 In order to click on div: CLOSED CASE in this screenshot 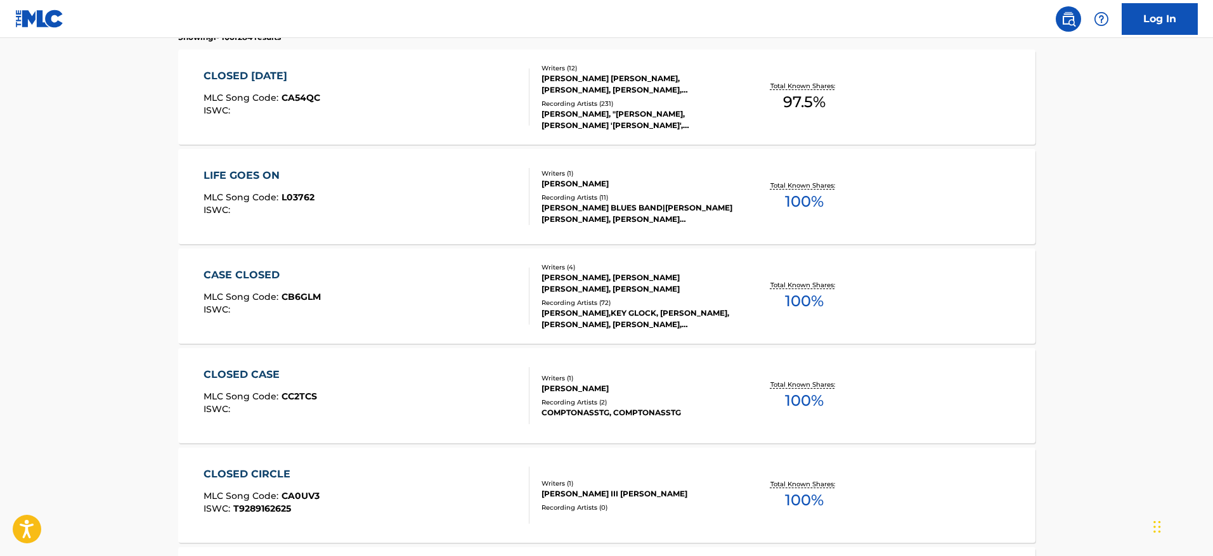, I will do `click(260, 375)`.